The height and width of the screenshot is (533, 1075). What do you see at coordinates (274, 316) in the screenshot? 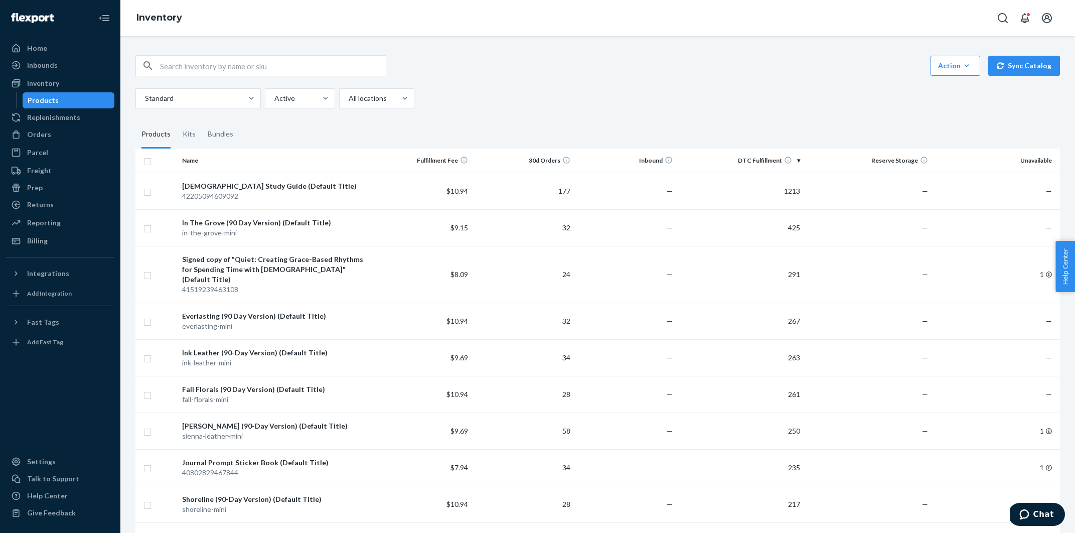
I see `div: Everlasting (90 Day Version) (Default Title)` at bounding box center [274, 316].